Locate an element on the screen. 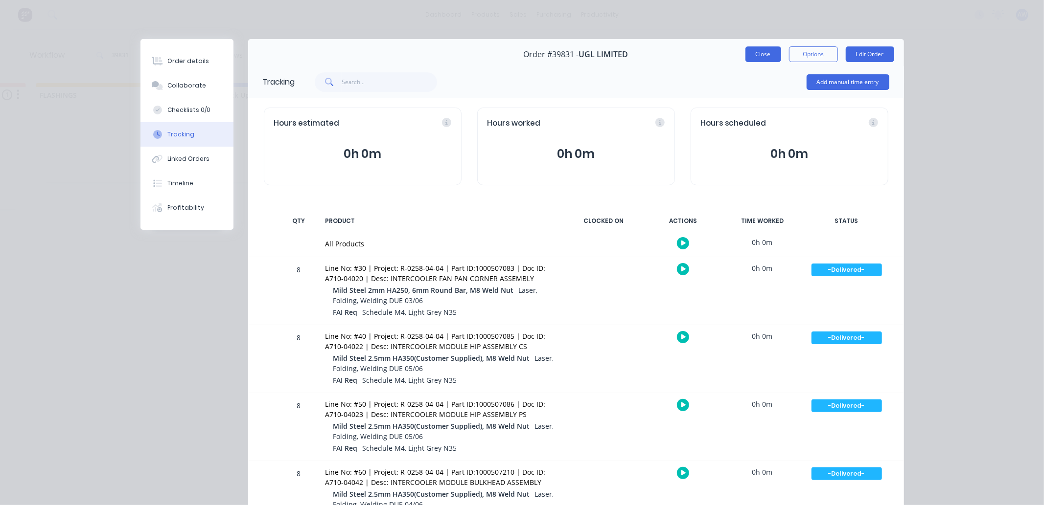 The image size is (1044, 505). button: Profitability is located at coordinates (187, 208).